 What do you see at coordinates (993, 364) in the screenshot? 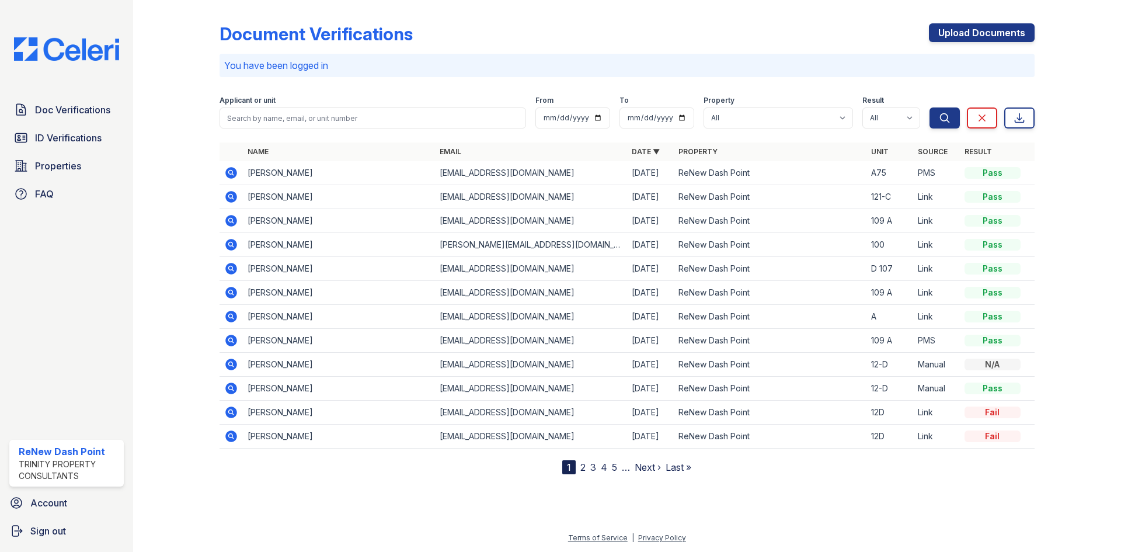
I see `div: N/A` at bounding box center [993, 364].